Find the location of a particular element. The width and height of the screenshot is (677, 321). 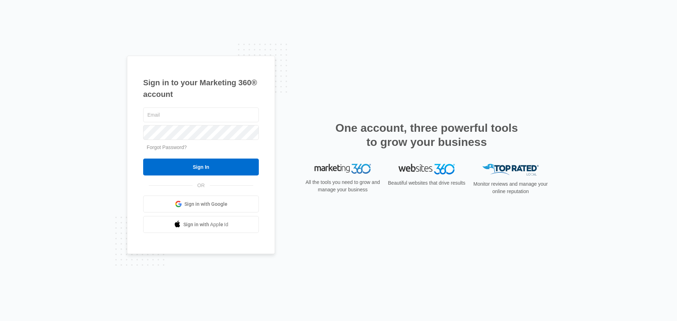

img: Marketing 360 is located at coordinates (343, 169).